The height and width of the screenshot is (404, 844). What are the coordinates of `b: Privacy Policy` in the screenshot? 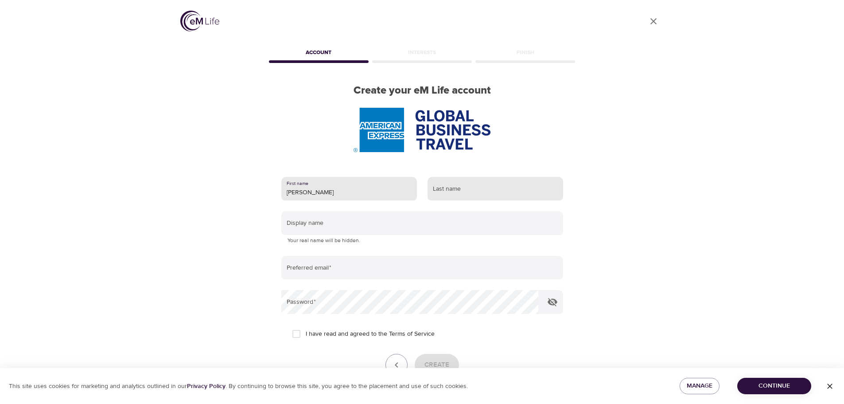 It's located at (206, 386).